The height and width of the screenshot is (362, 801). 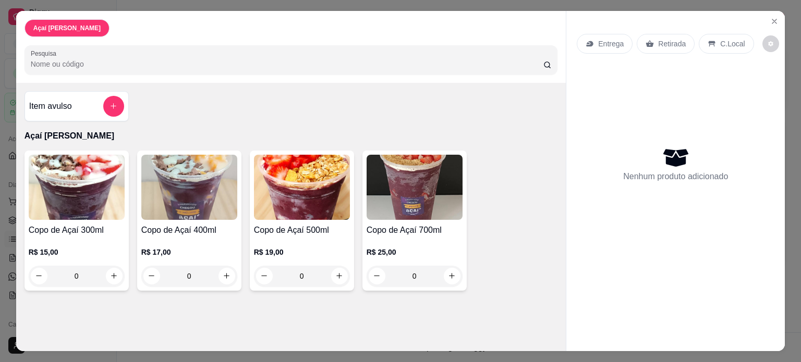 What do you see at coordinates (675, 177) in the screenshot?
I see `p: Nenhum produto adicionado` at bounding box center [675, 177].